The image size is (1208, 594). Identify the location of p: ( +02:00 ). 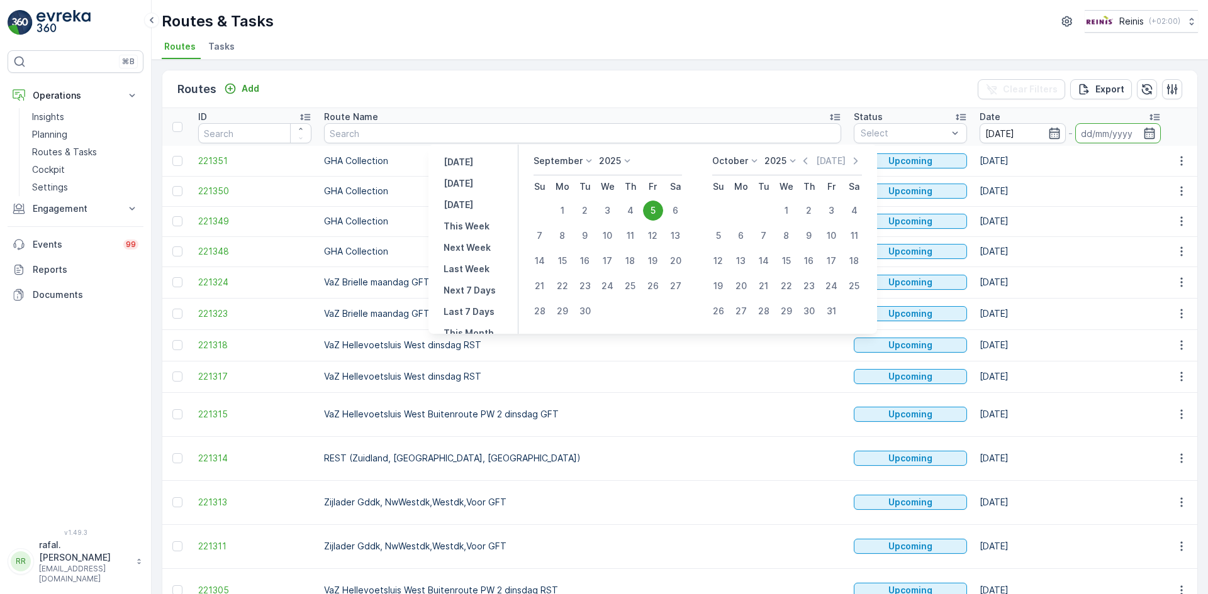
(1164, 21).